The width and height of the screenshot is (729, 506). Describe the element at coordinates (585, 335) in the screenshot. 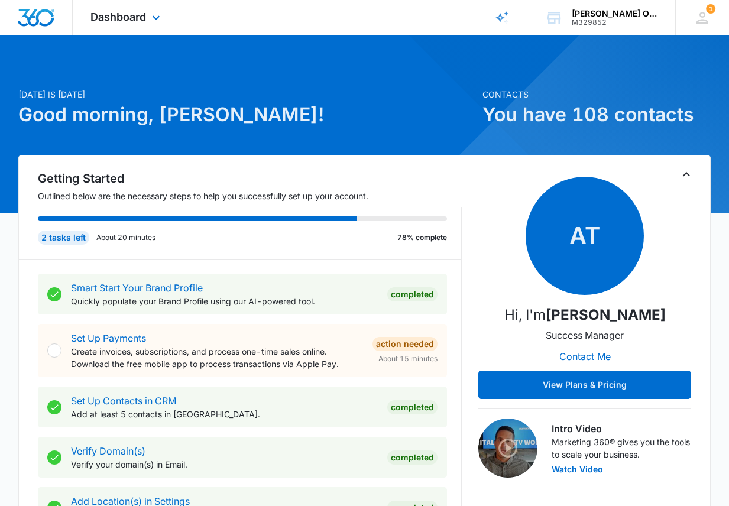

I see `p: Success Manager` at that location.